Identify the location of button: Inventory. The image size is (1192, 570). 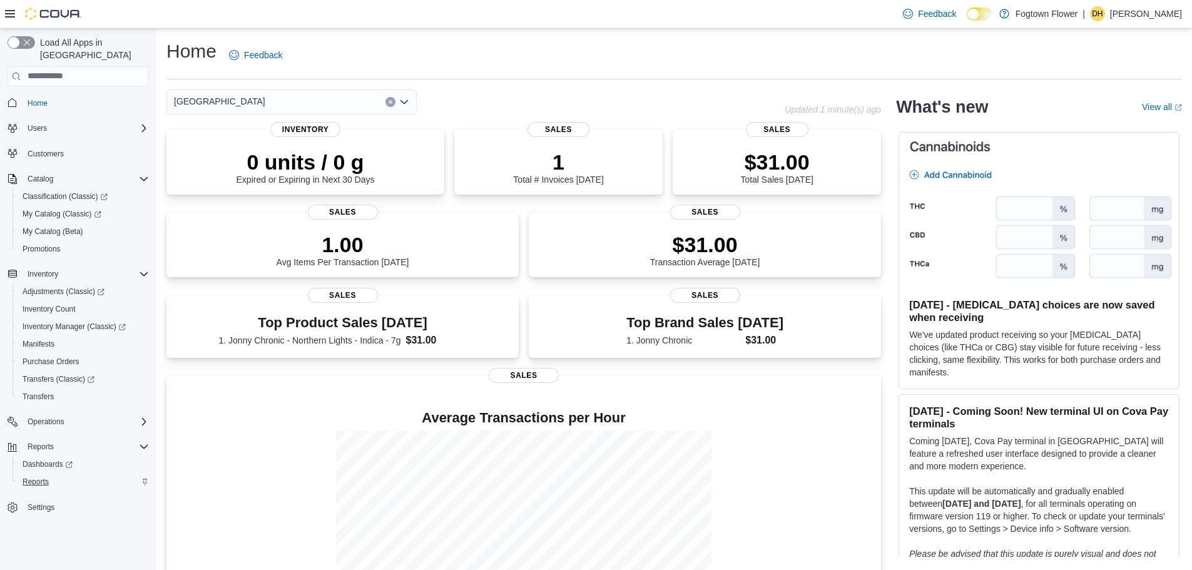
(78, 274).